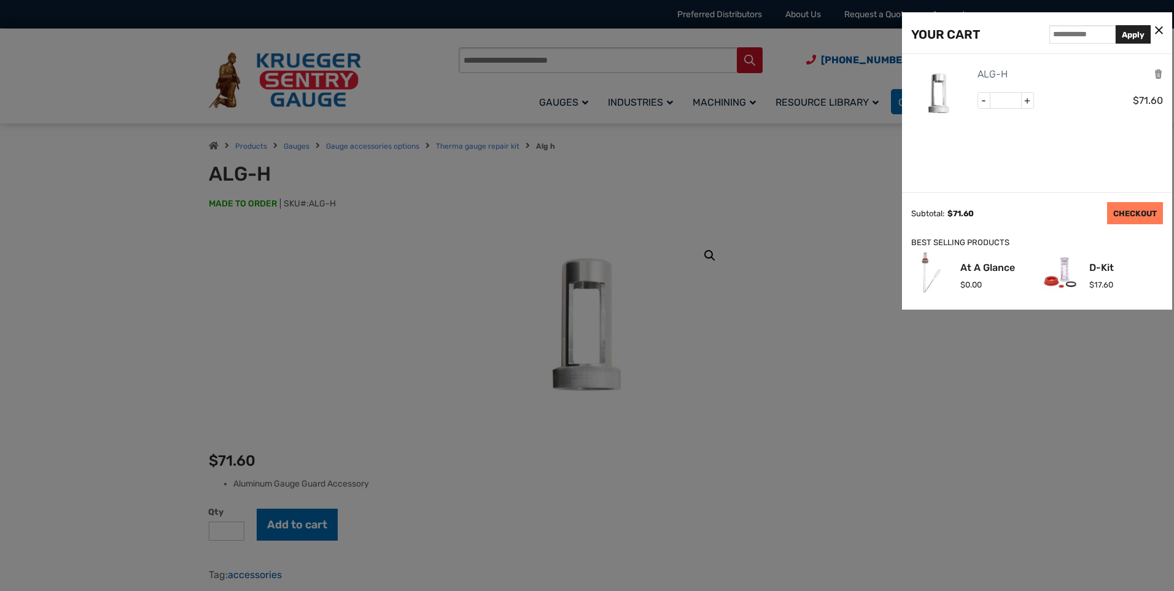 This screenshot has width=1174, height=591. What do you see at coordinates (992, 74) in the screenshot?
I see `a: ALG-H` at bounding box center [992, 74].